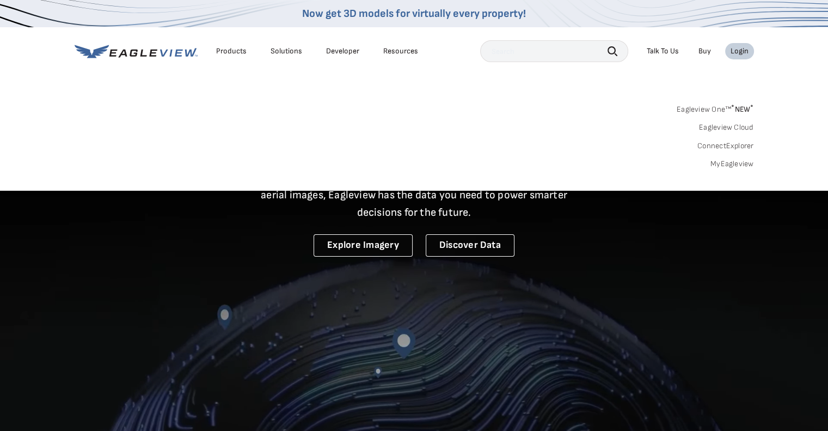  I want to click on div: Resources, so click(401, 51).